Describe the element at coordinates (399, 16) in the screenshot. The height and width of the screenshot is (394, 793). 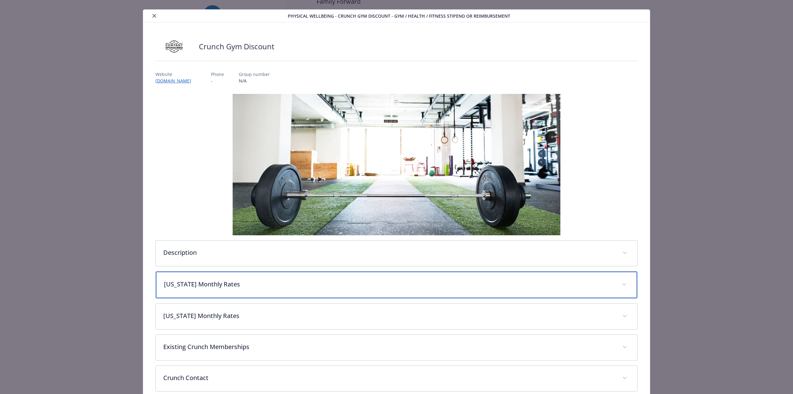
I see `span: Physical Wellbeing - Crunch Gym Discount - Gym / Health / Fitness Stipend or reimbursement` at that location.